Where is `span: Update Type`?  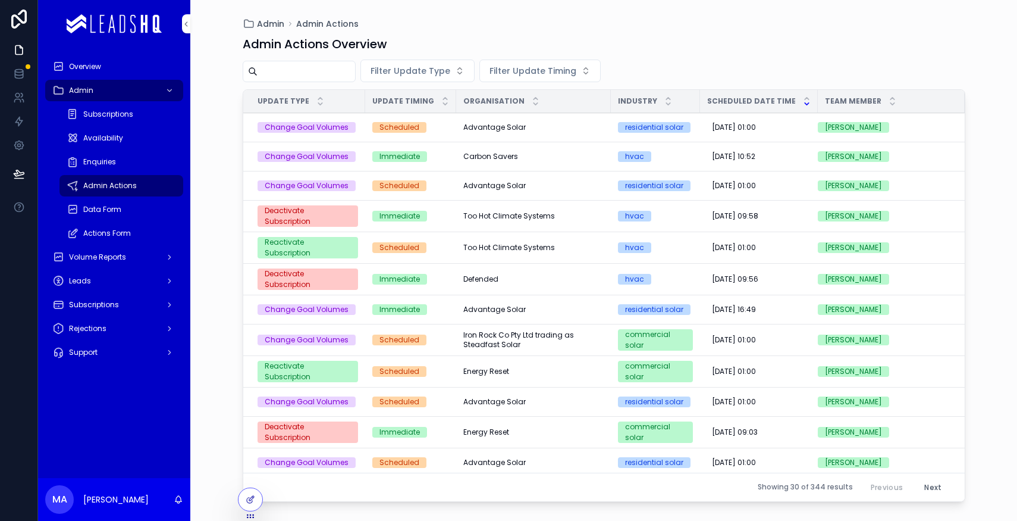 span: Update Type is located at coordinates (283, 101).